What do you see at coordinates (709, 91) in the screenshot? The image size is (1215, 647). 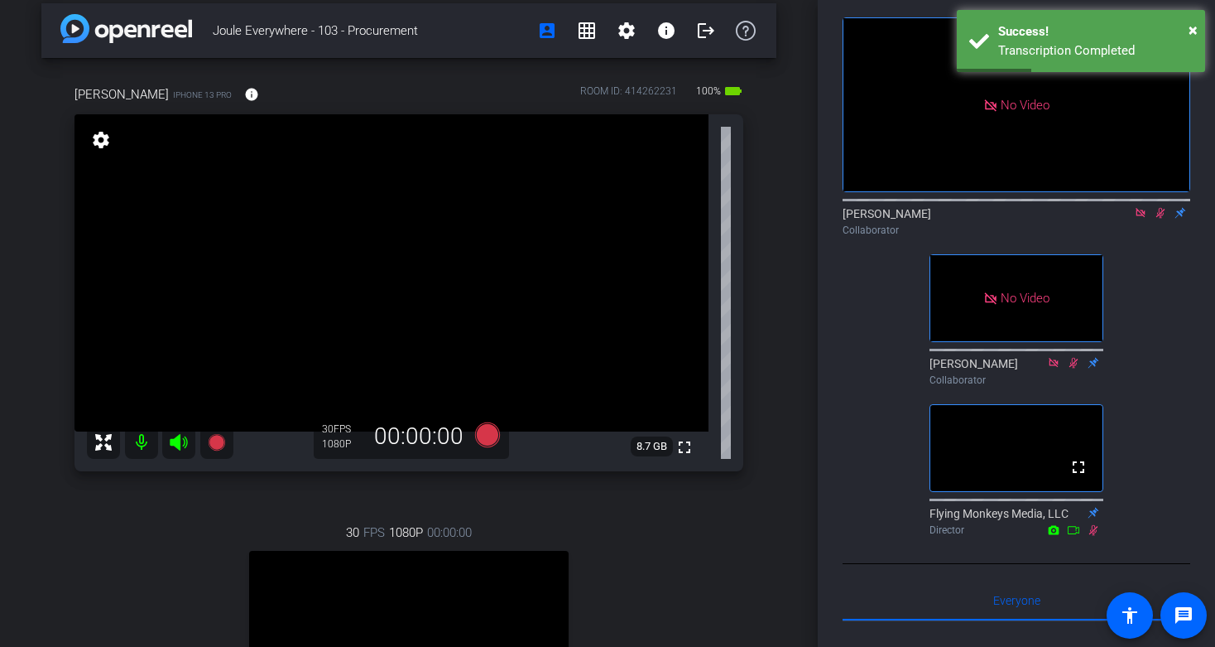 I see `span: 100%` at bounding box center [709, 91].